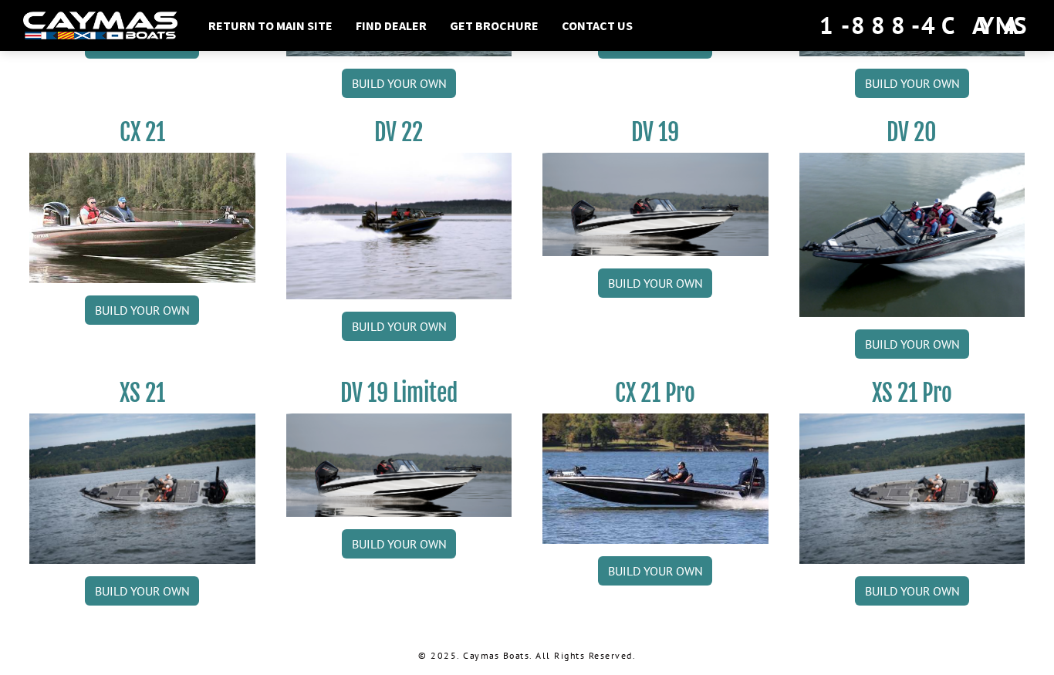 The width and height of the screenshot is (1054, 675). Describe the element at coordinates (912, 235) in the screenshot. I see `img: DV_20_from_website_for_caymas_connect.png` at that location.